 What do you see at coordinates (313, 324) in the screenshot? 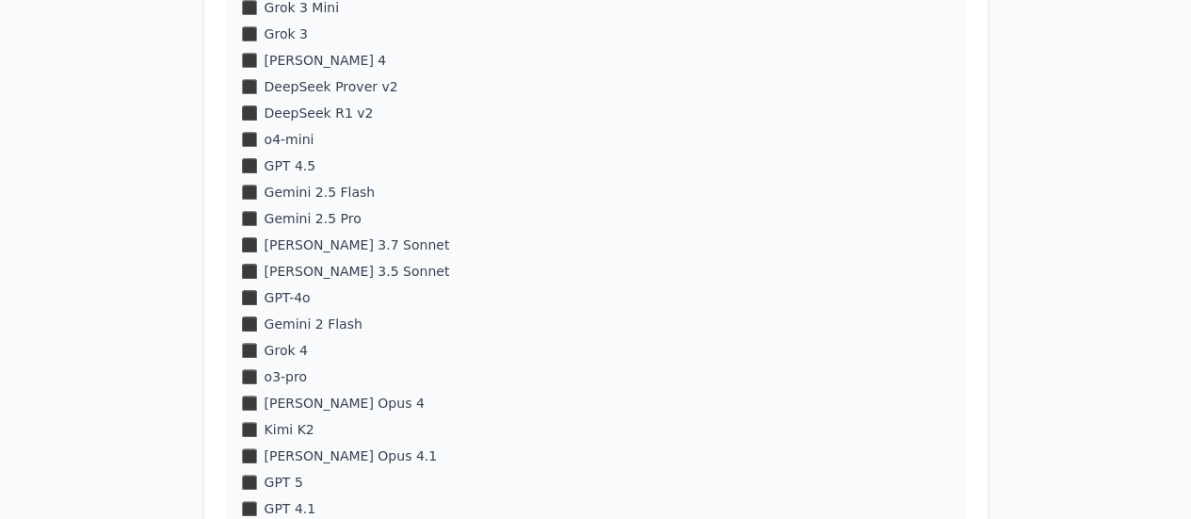
I see `label: Gemini 2 Flash` at bounding box center [313, 324].